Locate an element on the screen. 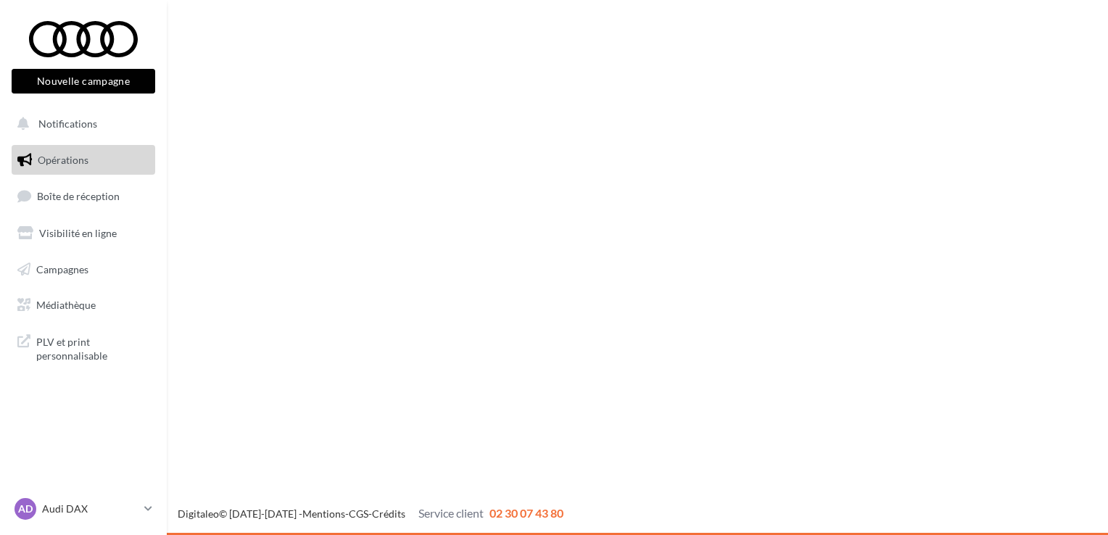 The width and height of the screenshot is (1108, 535). a: Digitaleo is located at coordinates (198, 514).